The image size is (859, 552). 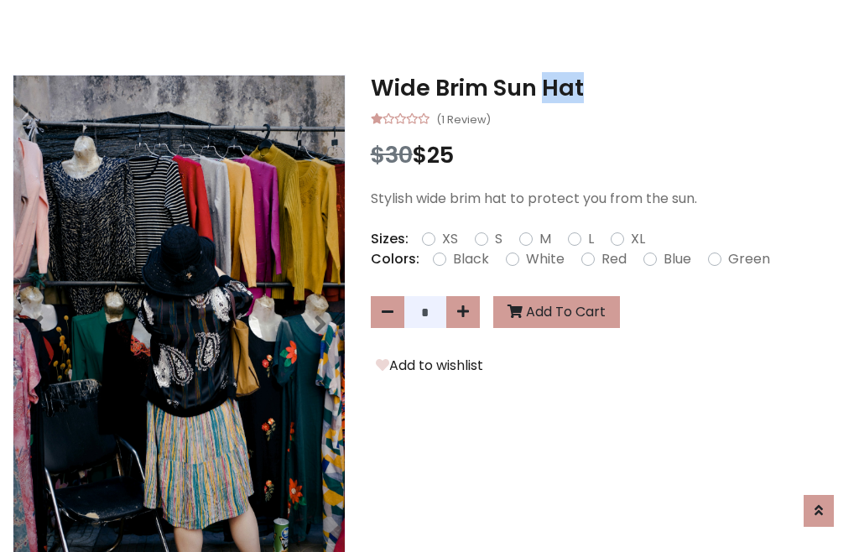 What do you see at coordinates (608, 199) in the screenshot?
I see `p: Stylish wide brim hat to protect you from the sun.` at bounding box center [608, 199].